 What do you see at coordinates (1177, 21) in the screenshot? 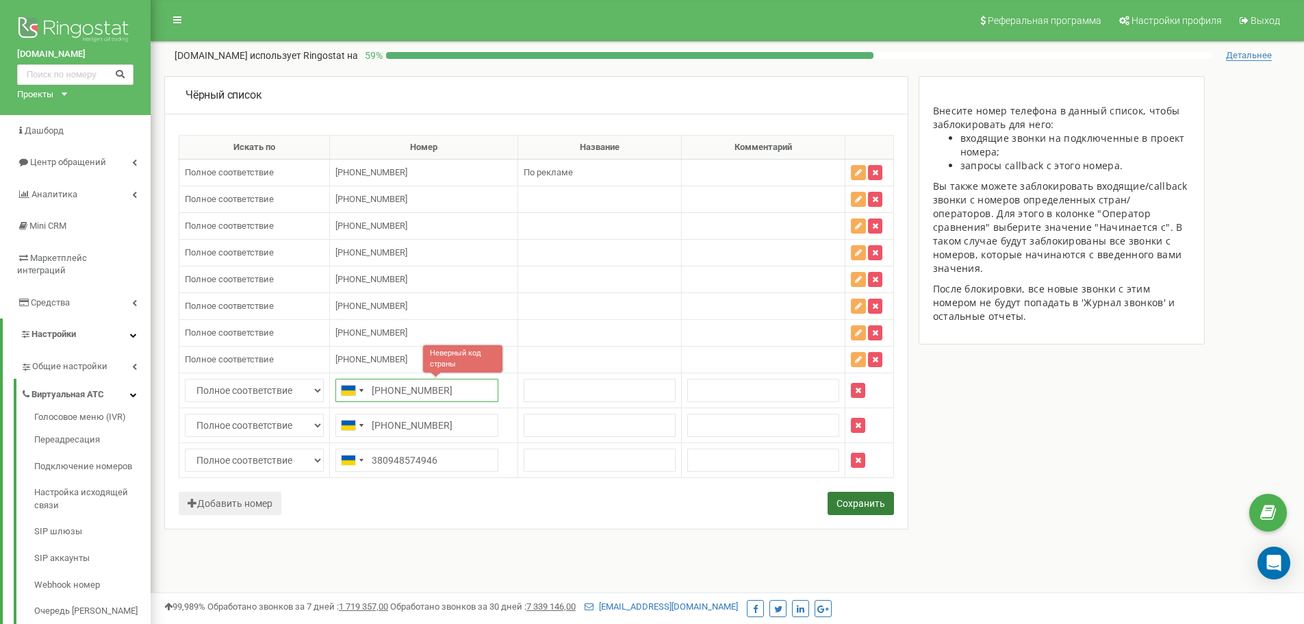
I see `span: Настройки профиля` at bounding box center [1177, 21].